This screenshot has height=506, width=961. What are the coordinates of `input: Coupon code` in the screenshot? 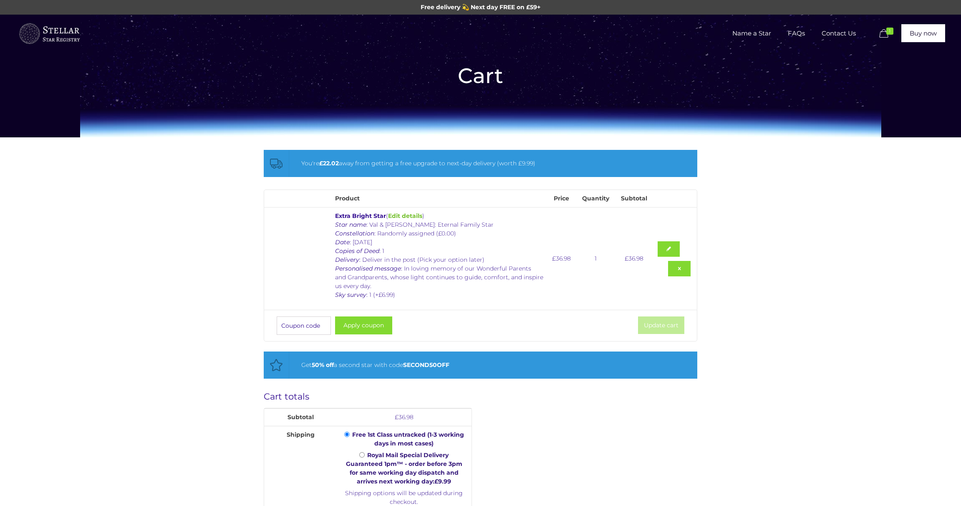 It's located at (304, 326).